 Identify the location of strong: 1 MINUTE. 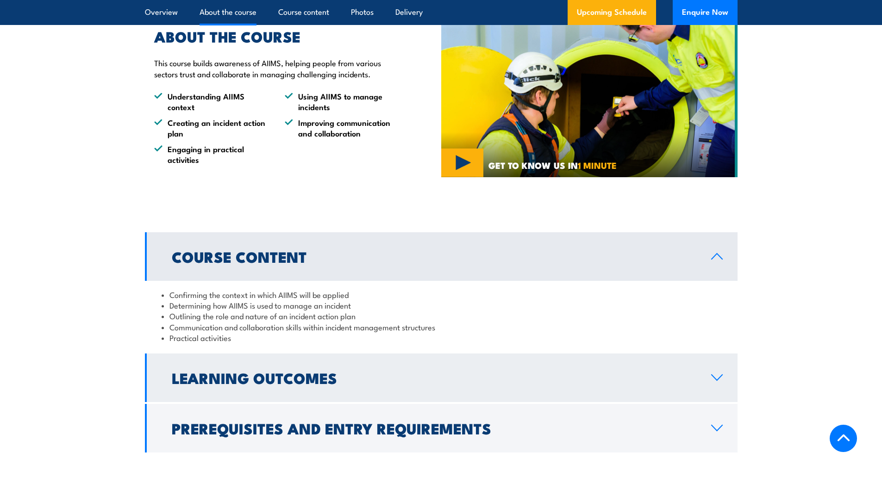
(597, 165).